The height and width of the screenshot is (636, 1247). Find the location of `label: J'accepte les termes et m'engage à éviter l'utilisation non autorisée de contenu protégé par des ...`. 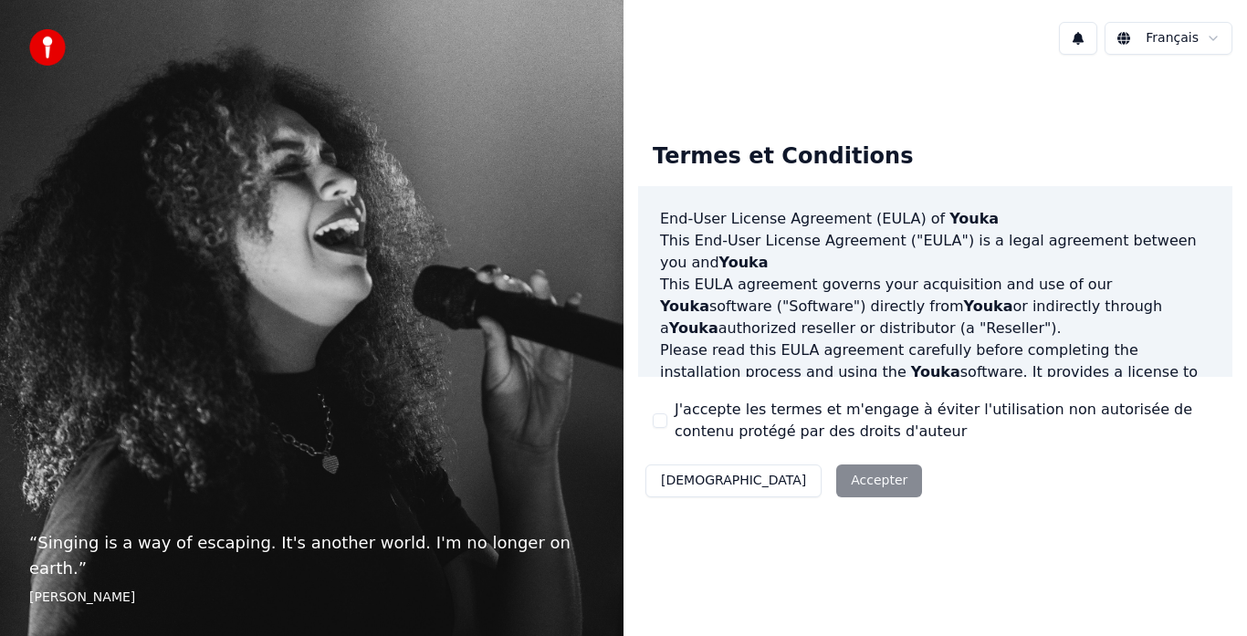

label: J'accepte les termes et m'engage à éviter l'utilisation non autorisée de contenu protégé par des ... is located at coordinates (946, 421).